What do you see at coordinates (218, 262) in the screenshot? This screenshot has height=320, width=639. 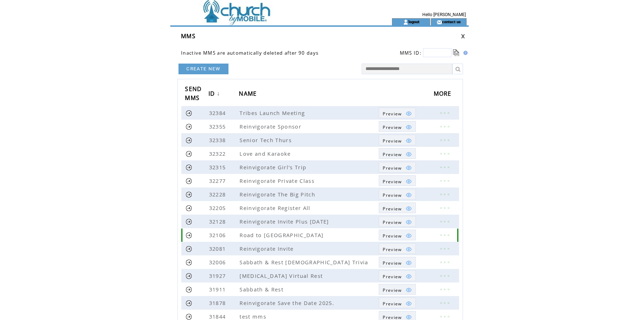 I see `span: 32006` at bounding box center [218, 262].